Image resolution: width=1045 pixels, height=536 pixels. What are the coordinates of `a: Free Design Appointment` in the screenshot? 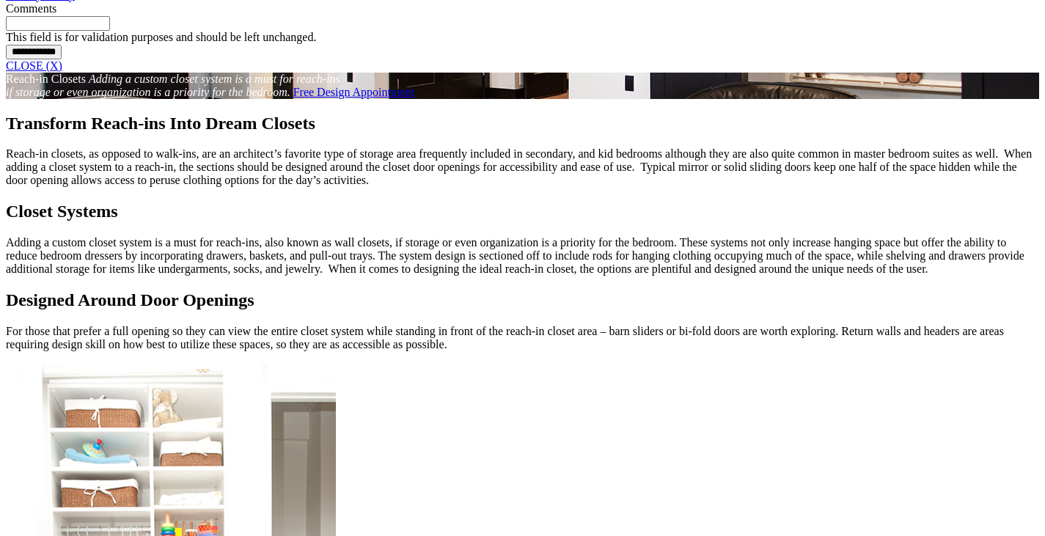 It's located at (353, 92).